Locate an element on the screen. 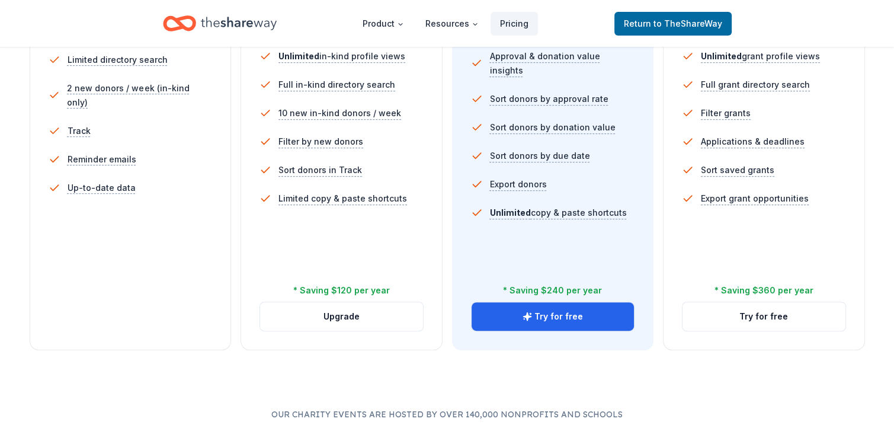 The image size is (894, 428). span: Sort donors in Track is located at coordinates (320, 170).